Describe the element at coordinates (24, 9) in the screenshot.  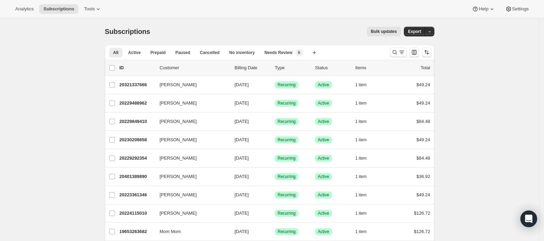
I see `button: Analytics` at that location.